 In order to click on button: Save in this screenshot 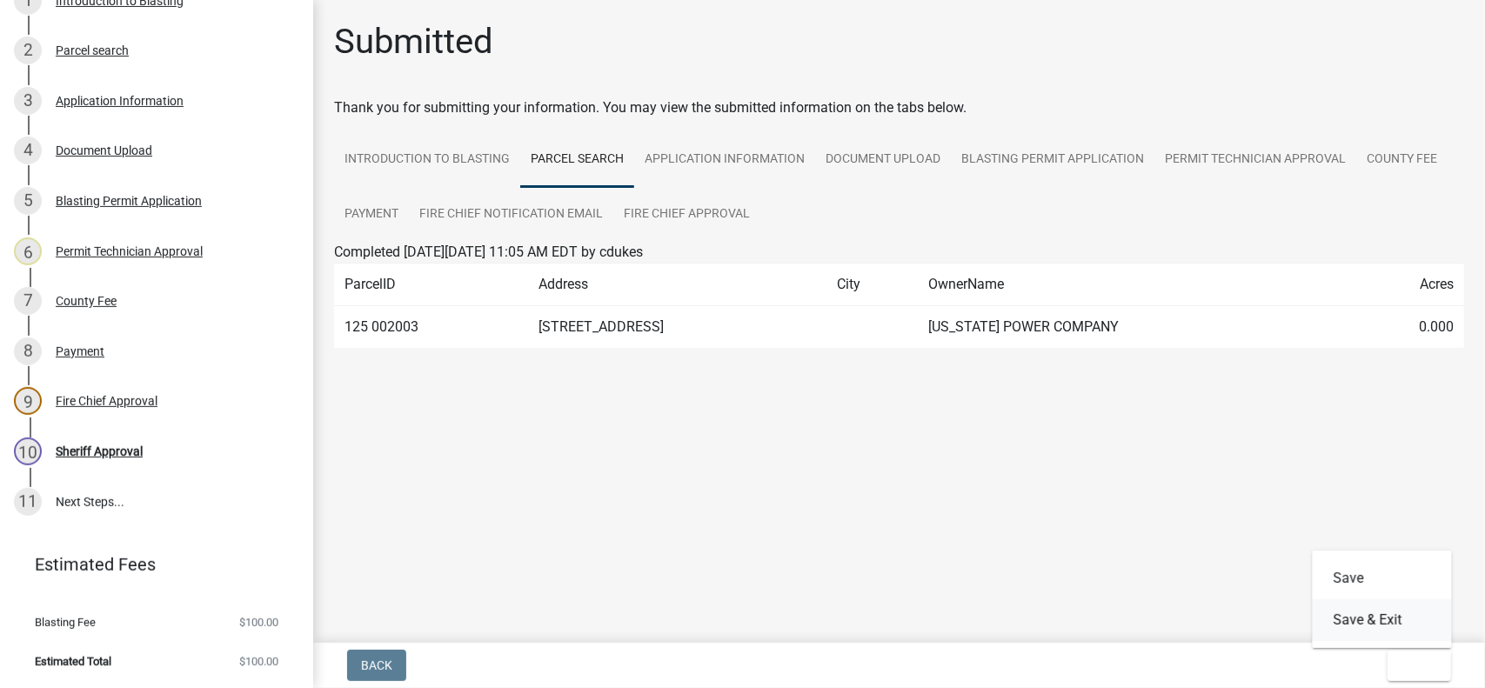, I will do `click(1383, 579)`.